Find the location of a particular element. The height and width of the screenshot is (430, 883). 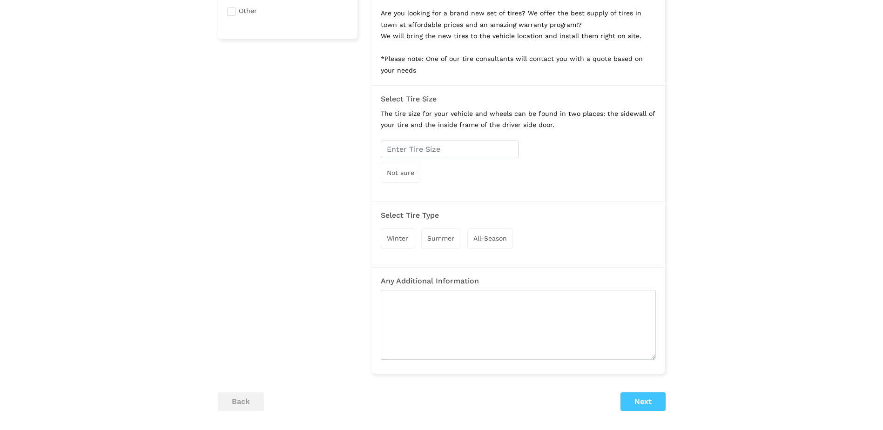

span: Winter is located at coordinates (398, 238).